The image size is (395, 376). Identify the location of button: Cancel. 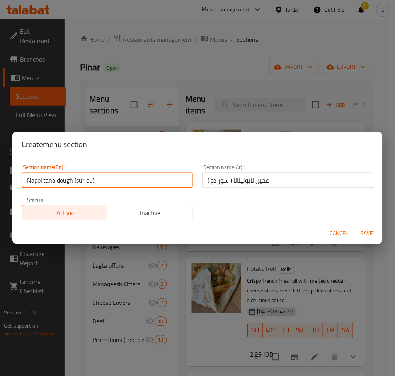
(339, 233).